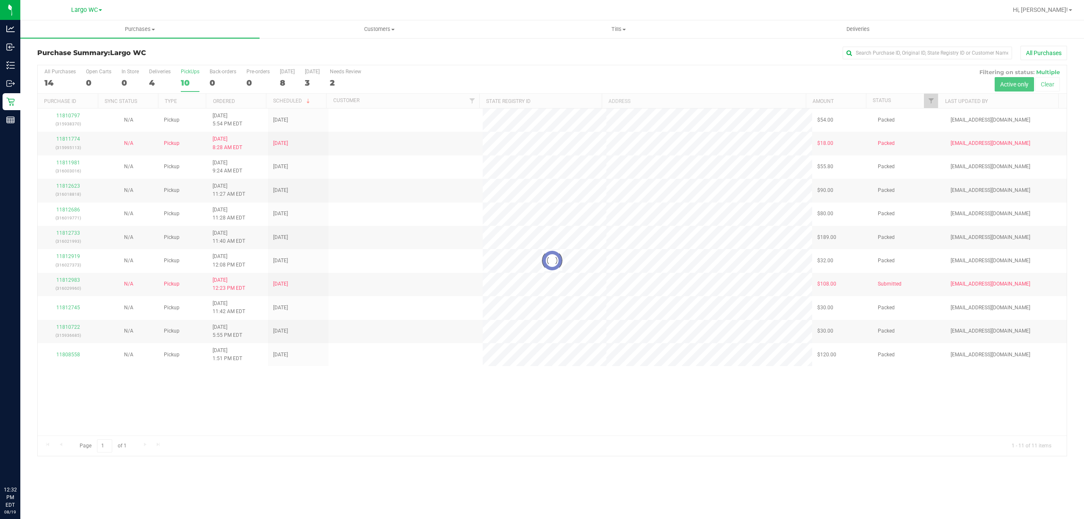 The width and height of the screenshot is (1084, 519). I want to click on inline-svg: Inventory, so click(11, 65).